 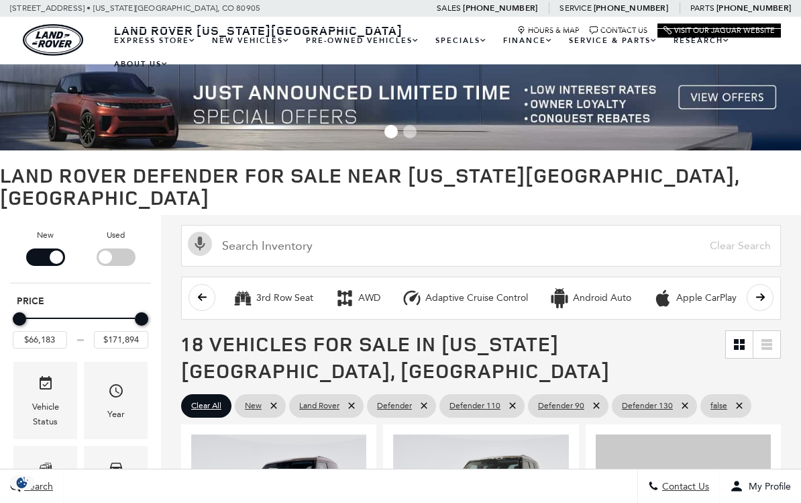 What do you see at coordinates (481, 246) in the screenshot?
I see `input: Search Inventory` at bounding box center [481, 246].